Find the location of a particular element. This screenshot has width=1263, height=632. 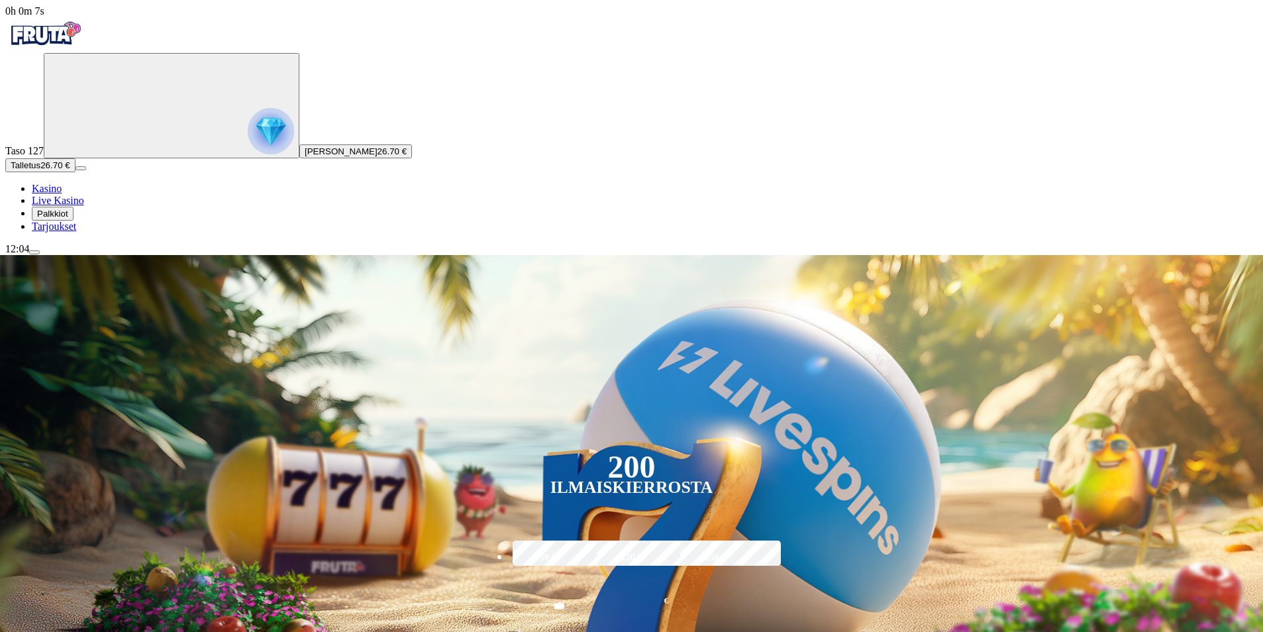

div: Ilmaiskierrosta is located at coordinates (632, 488).